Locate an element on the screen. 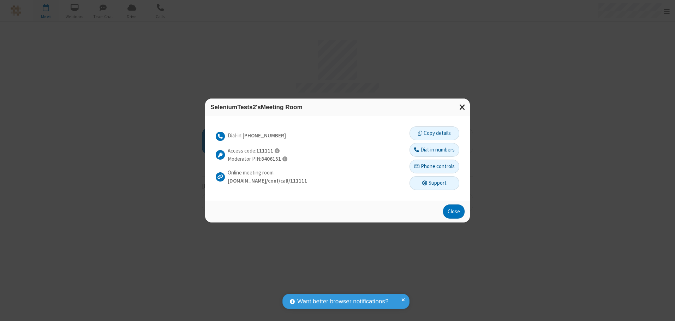 The width and height of the screenshot is (675, 321). p: Access code: is located at coordinates (258, 151).